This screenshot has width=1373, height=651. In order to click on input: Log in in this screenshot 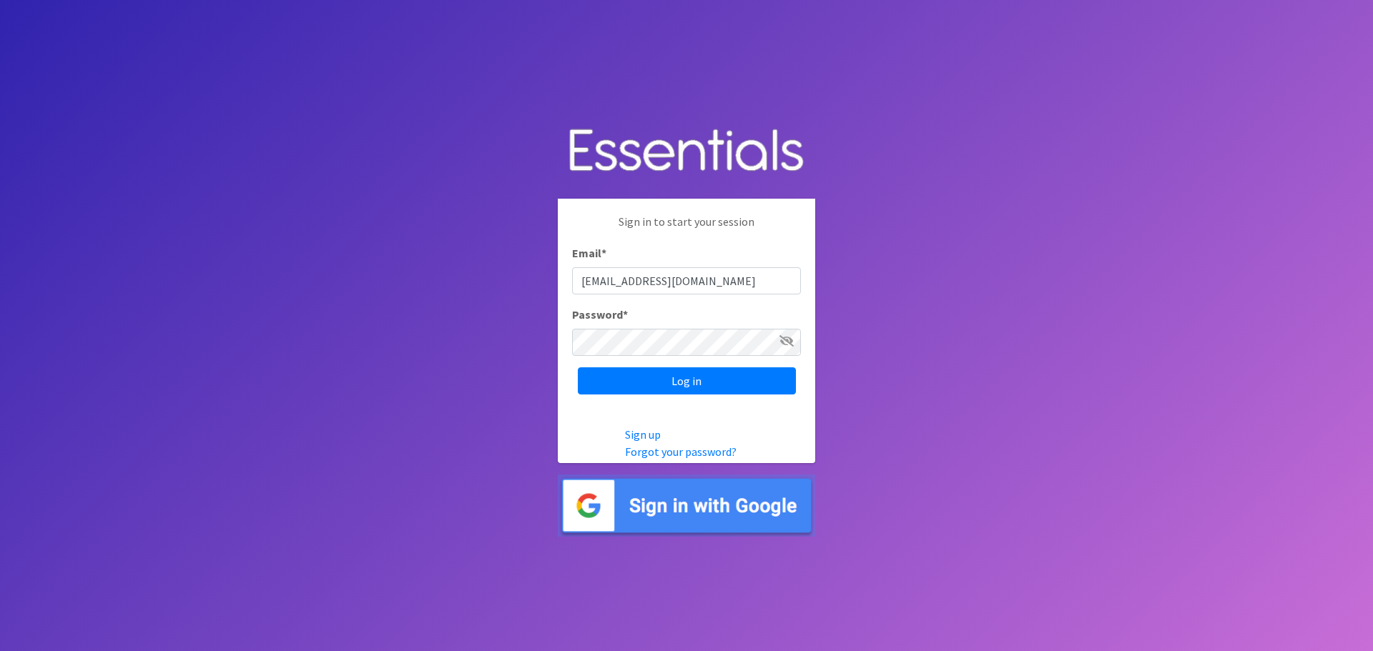, I will do `click(686, 381)`.